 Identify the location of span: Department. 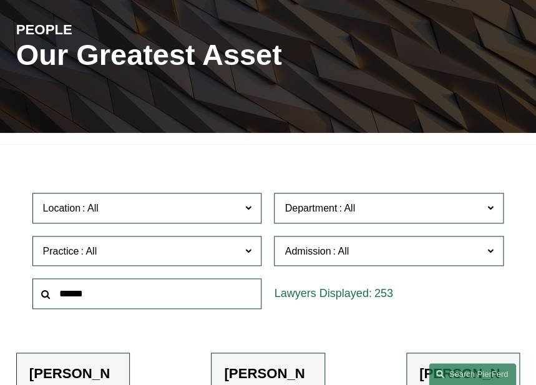
(311, 208).